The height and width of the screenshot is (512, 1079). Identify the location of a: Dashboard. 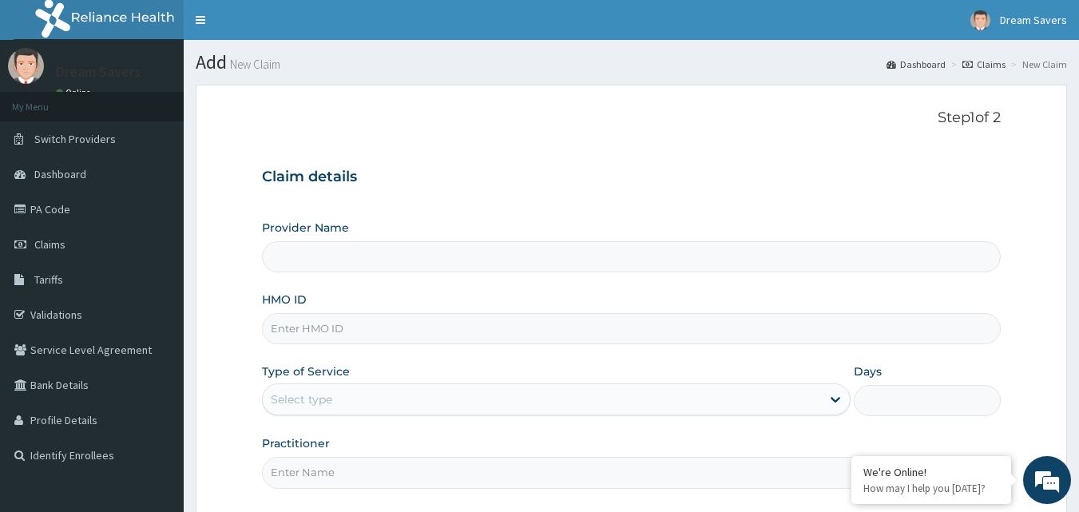
(916, 64).